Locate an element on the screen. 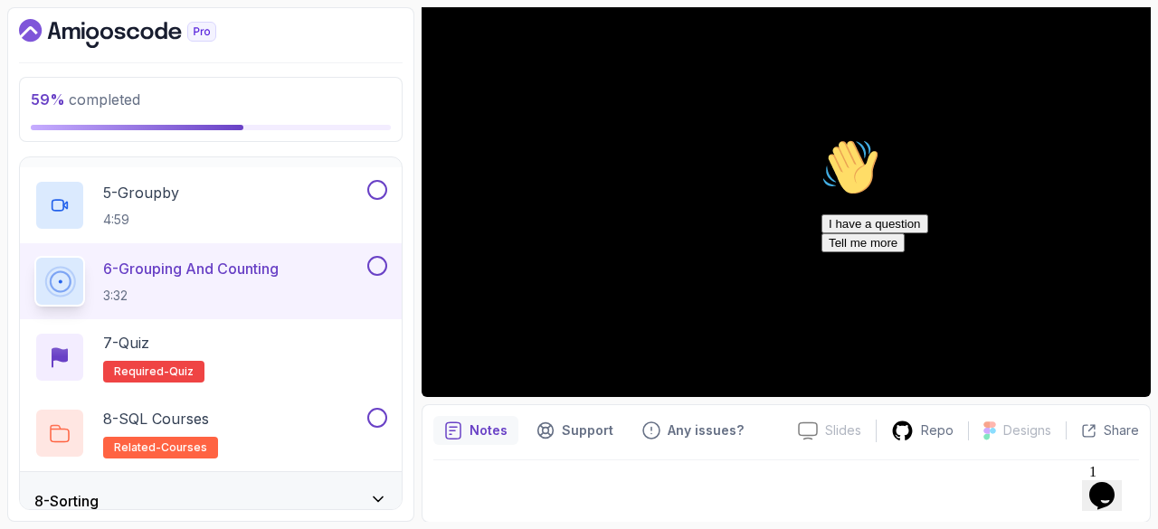  span: completed is located at coordinates (85, 99).